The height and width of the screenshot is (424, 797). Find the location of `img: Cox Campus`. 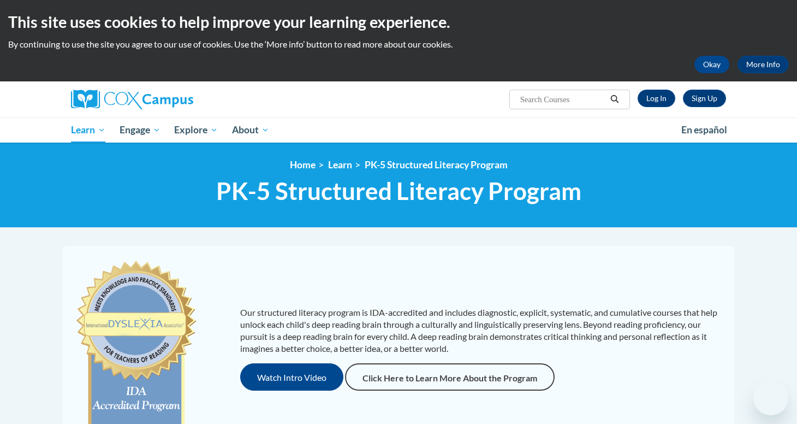

img: Cox Campus is located at coordinates (132, 99).